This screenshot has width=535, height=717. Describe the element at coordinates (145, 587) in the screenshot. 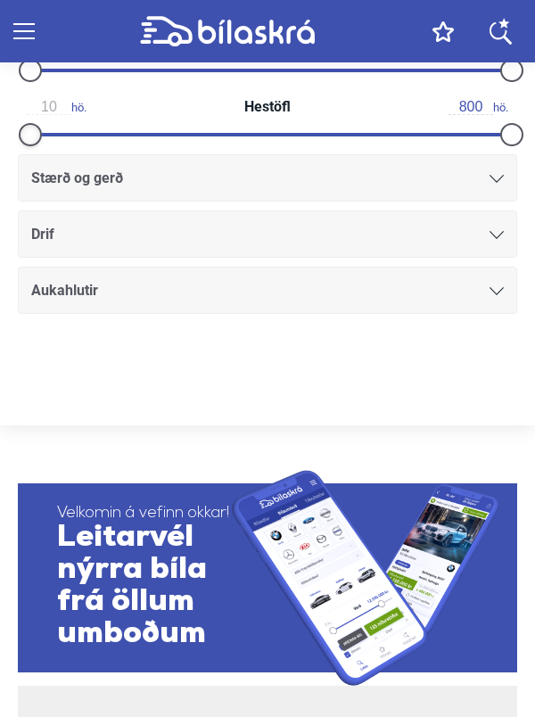

I see `span: Leitarvél nýrra bíla frá öllum umboðum` at that location.